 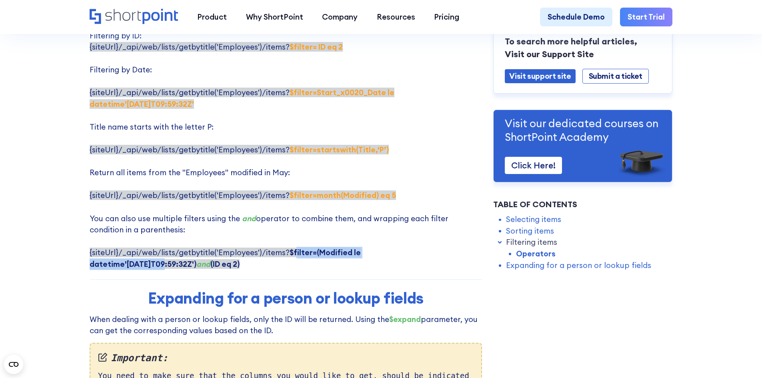 What do you see at coordinates (578, 265) in the screenshot?
I see `a: Expanding for a person or lookup fields` at bounding box center [578, 265].